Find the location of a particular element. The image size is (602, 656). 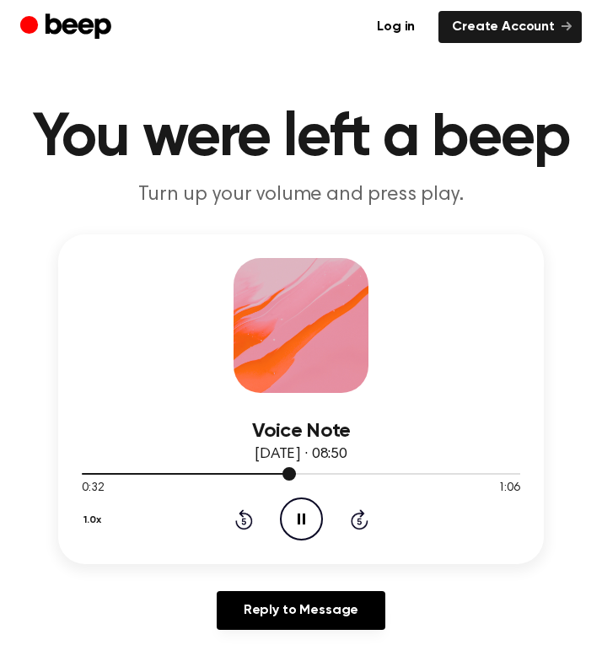

p: Turn up your volume and press play. is located at coordinates (301, 195).